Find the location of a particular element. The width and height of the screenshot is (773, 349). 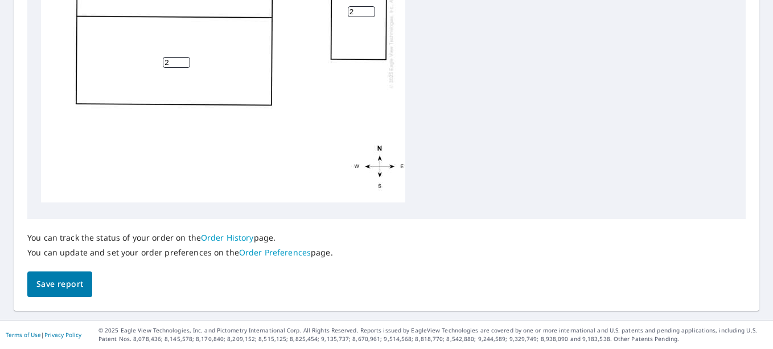

a: Order History is located at coordinates (227, 237).